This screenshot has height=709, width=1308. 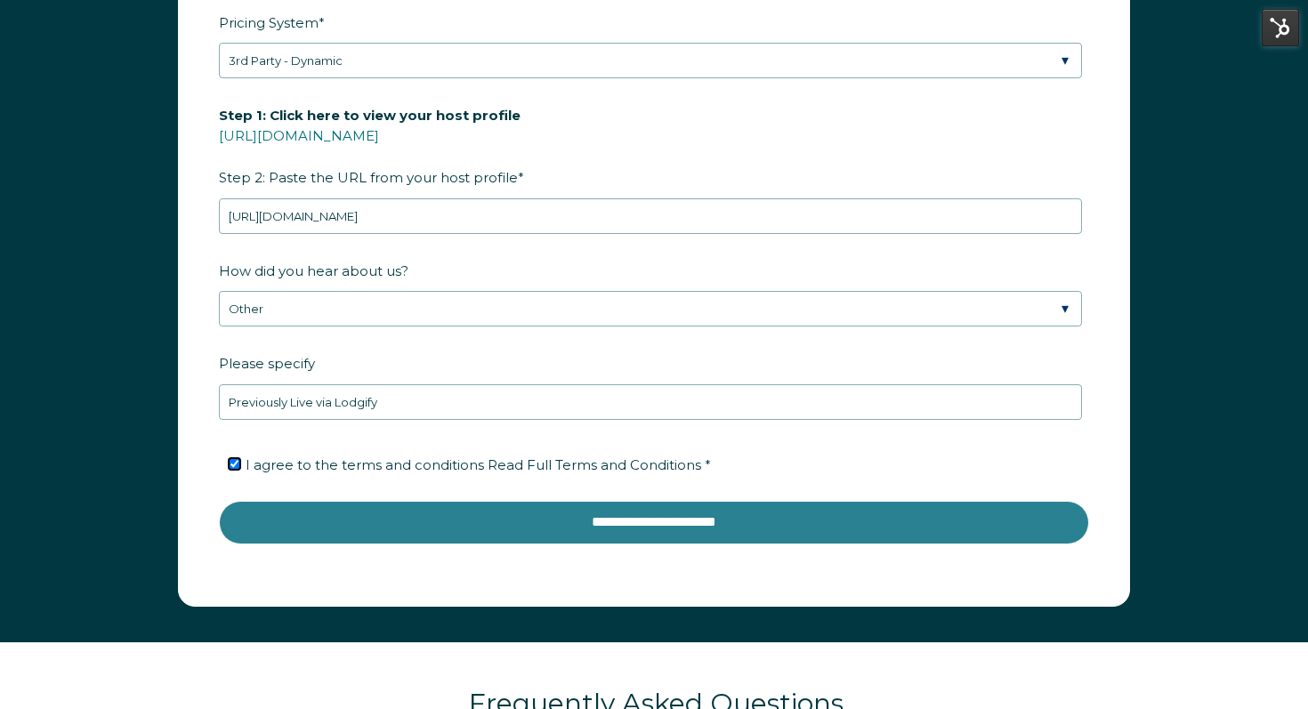 I want to click on span: Please specify, so click(x=267, y=363).